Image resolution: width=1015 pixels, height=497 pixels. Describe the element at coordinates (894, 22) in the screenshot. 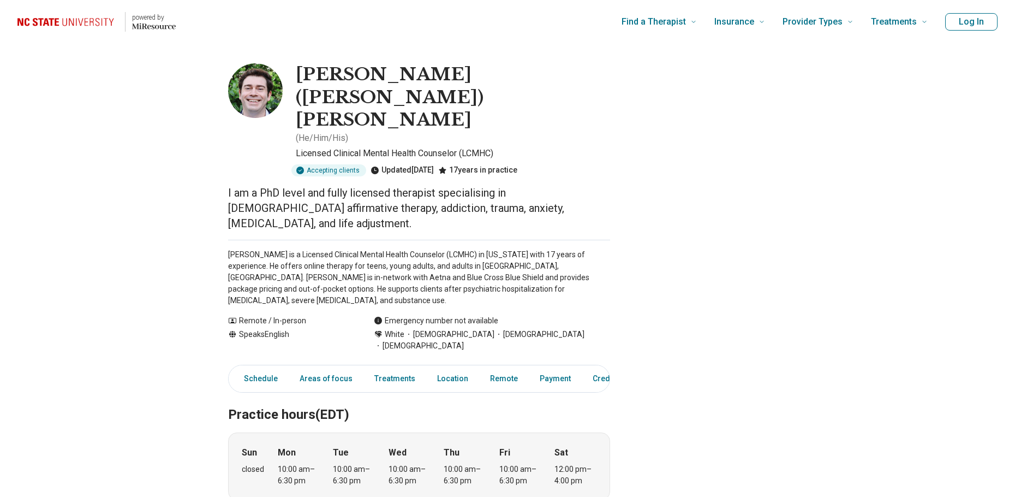

I see `span: Treatments` at that location.